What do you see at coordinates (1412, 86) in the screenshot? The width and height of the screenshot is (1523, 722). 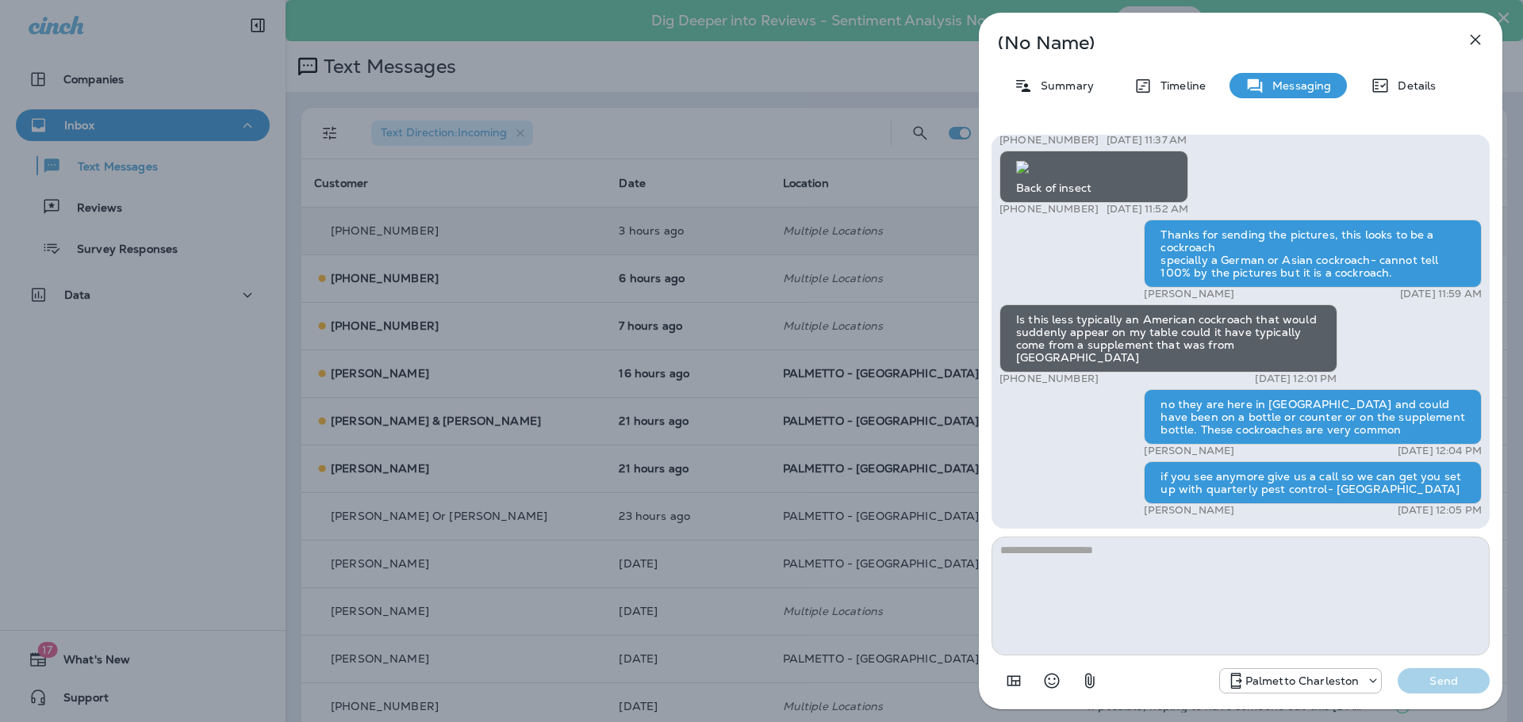 I see `p: Details` at bounding box center [1412, 86].